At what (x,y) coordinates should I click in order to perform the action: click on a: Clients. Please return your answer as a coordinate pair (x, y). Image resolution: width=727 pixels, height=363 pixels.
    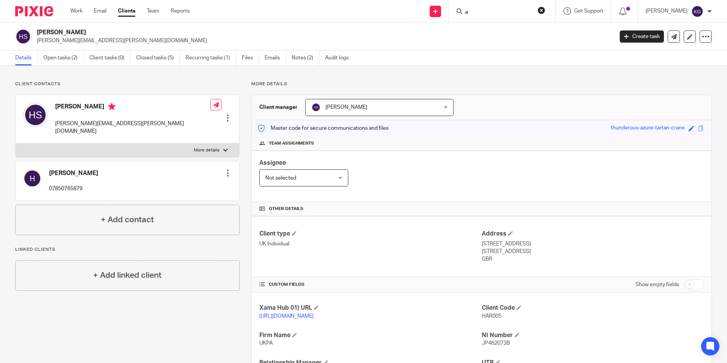
    Looking at the image, I should click on (127, 11).